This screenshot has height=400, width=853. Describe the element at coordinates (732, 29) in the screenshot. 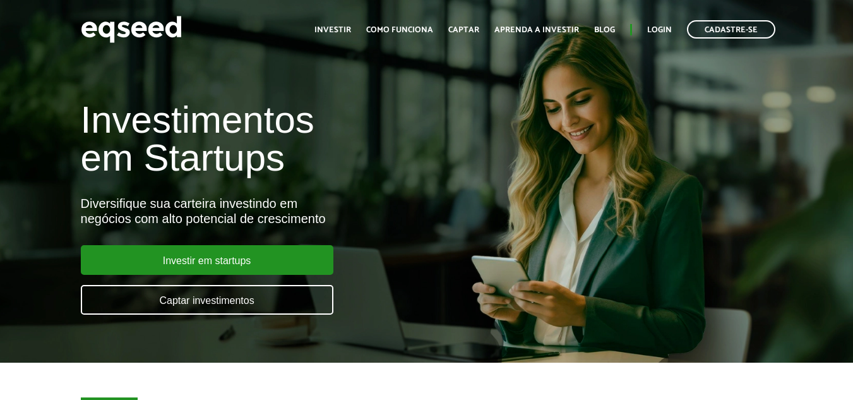

I see `a: Cadastre-se` at that location.